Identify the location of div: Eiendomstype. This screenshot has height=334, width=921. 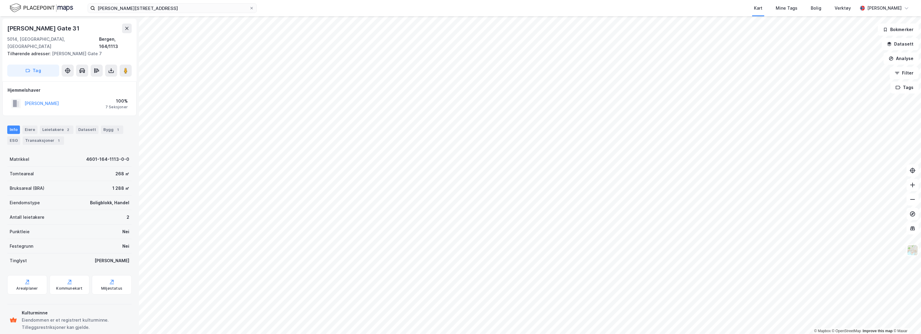
(25, 203).